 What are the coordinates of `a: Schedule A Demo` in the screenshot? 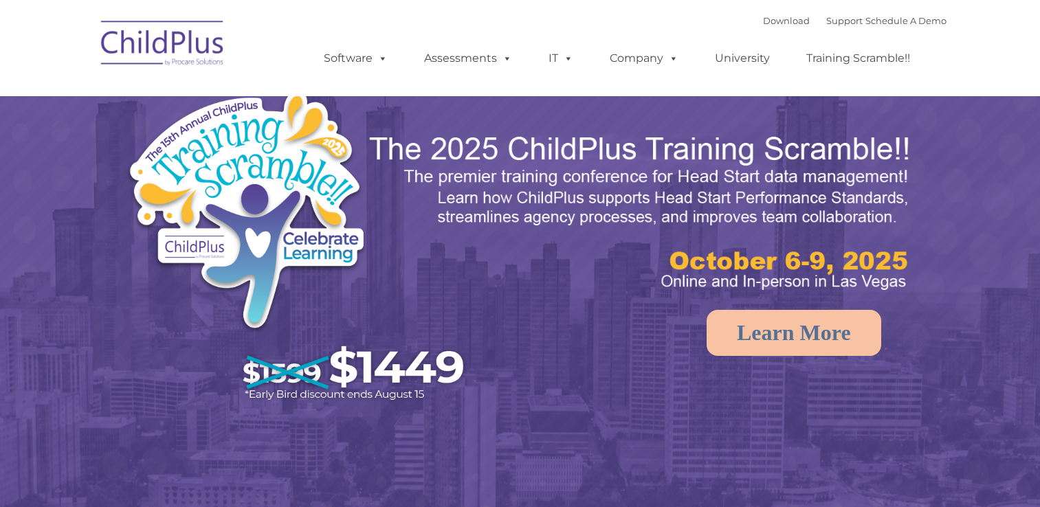 It's located at (906, 21).